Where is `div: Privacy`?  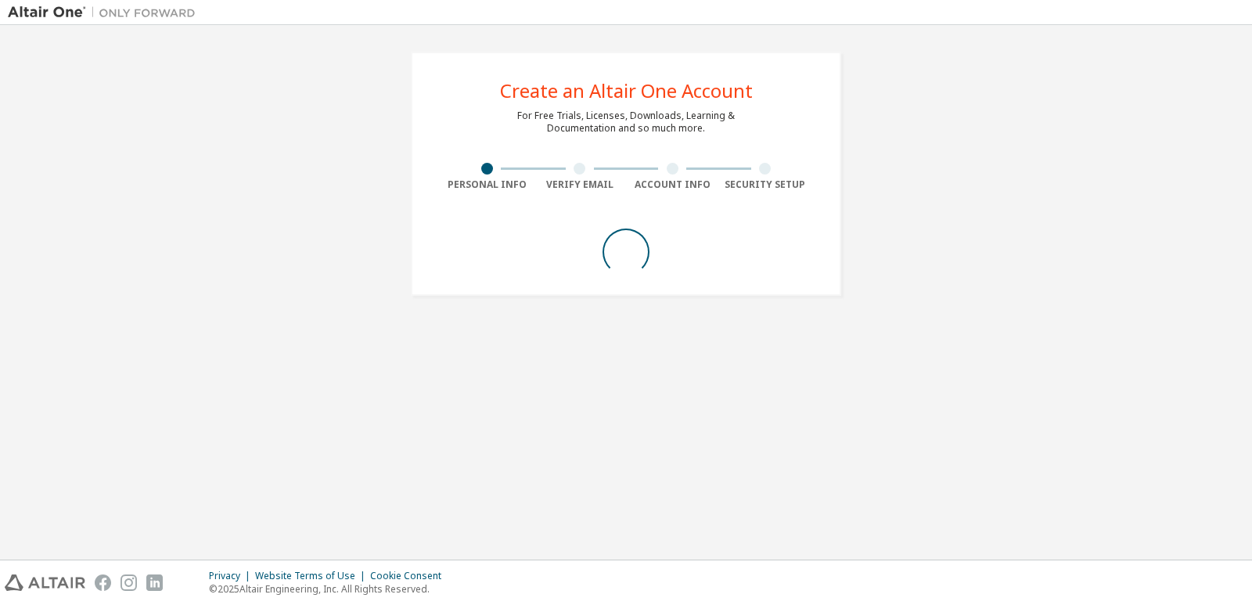 div: Privacy is located at coordinates (232, 576).